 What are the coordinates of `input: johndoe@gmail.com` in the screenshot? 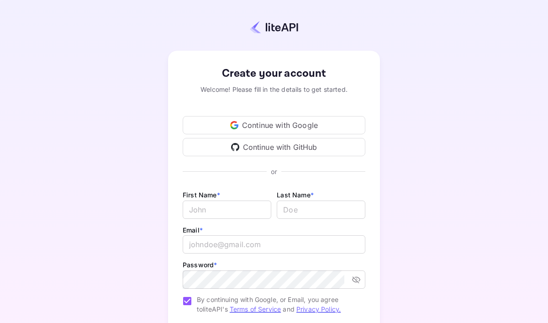 It's located at (274, 244).